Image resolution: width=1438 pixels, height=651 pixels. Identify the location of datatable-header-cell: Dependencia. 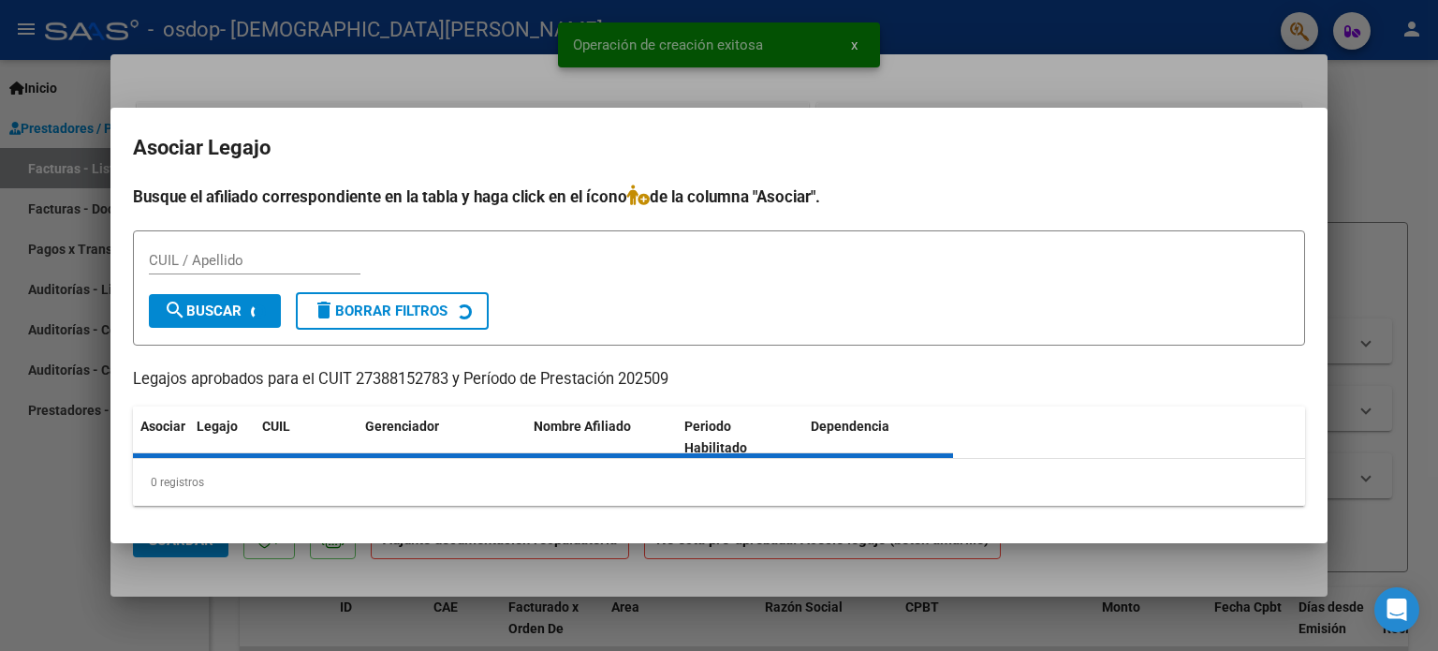
(878, 437).